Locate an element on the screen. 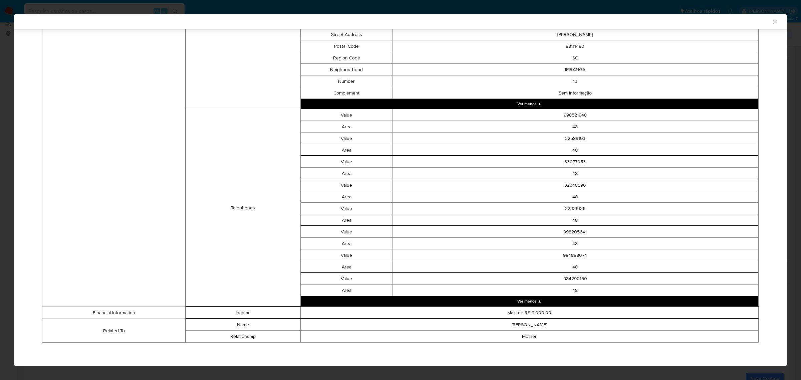 This screenshot has width=801, height=380. td: Postal Code is located at coordinates (346, 46).